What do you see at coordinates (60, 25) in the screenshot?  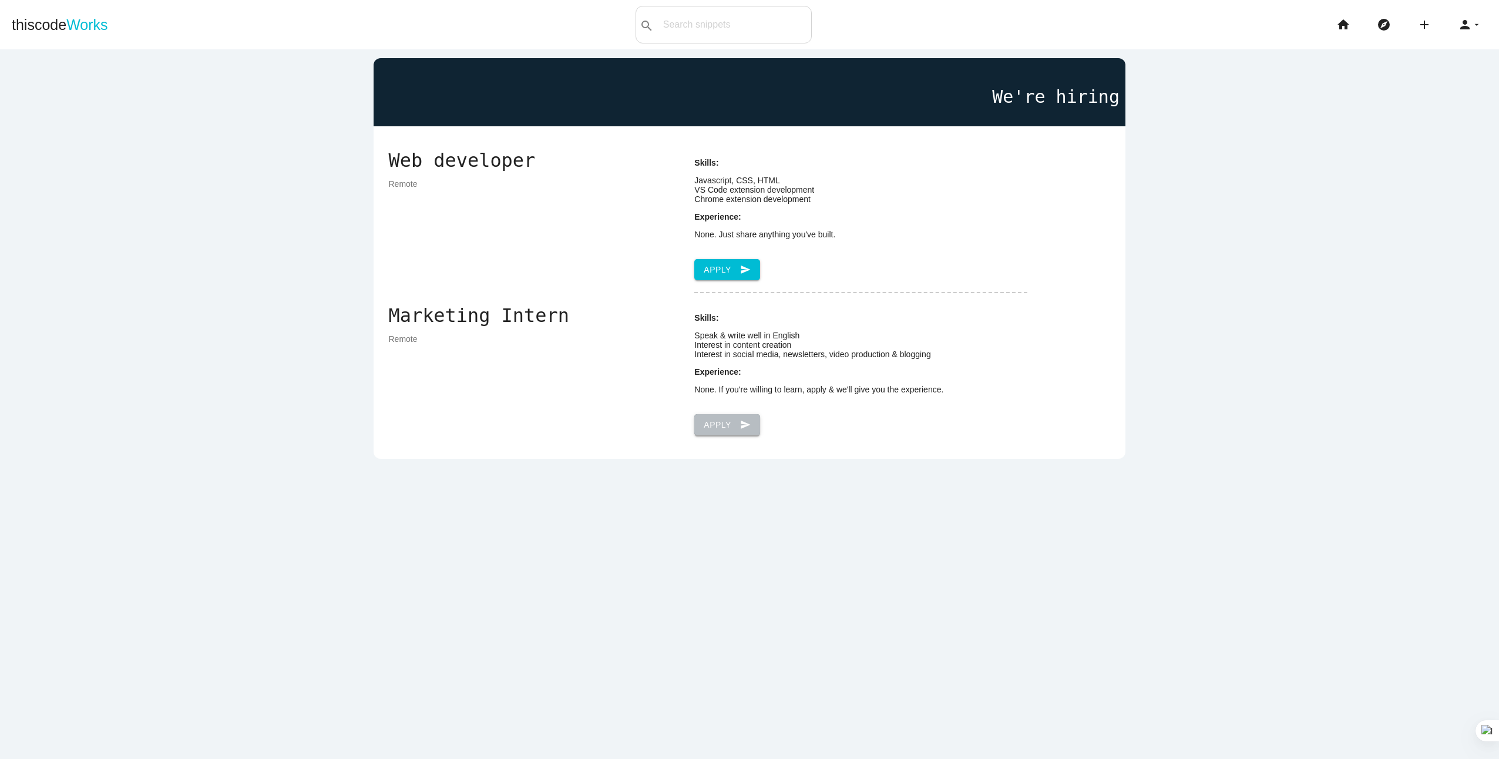 I see `a: thiscodeWorks` at bounding box center [60, 25].